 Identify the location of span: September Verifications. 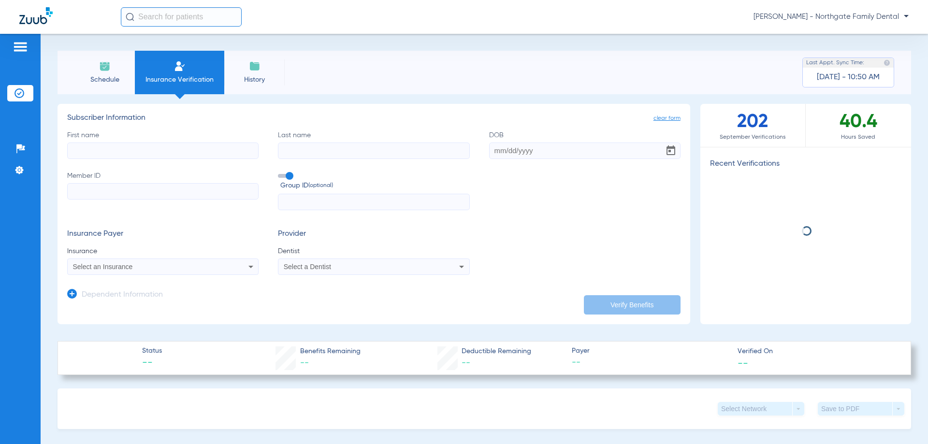
(752, 137).